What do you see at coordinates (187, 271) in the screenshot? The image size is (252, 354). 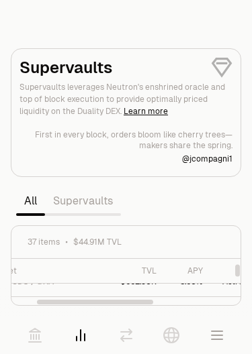 I see `div: APY` at bounding box center [187, 271].